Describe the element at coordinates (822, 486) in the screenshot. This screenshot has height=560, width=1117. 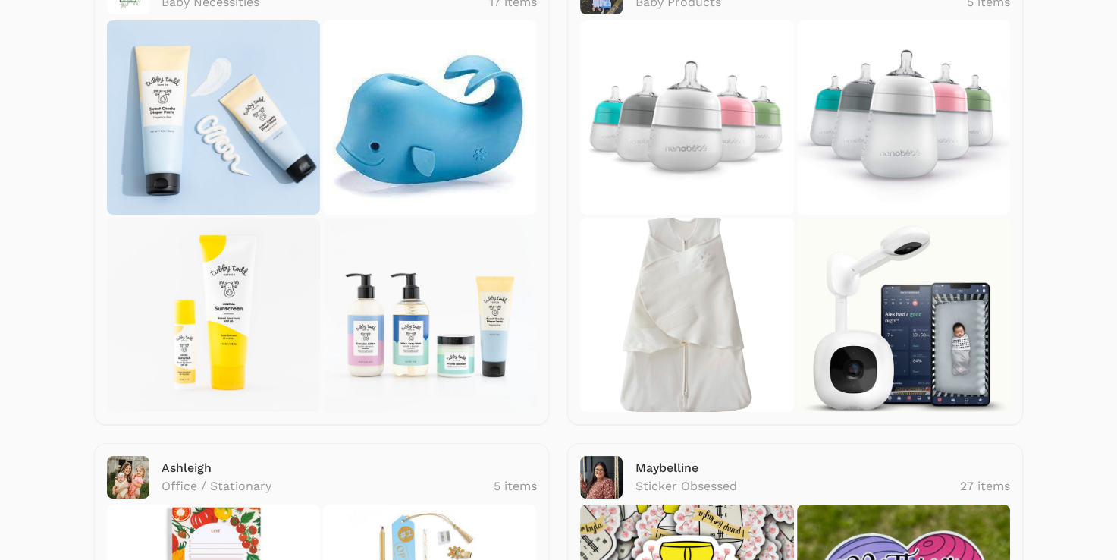
I see `a: Sticker Obsessed 27 items` at that location.